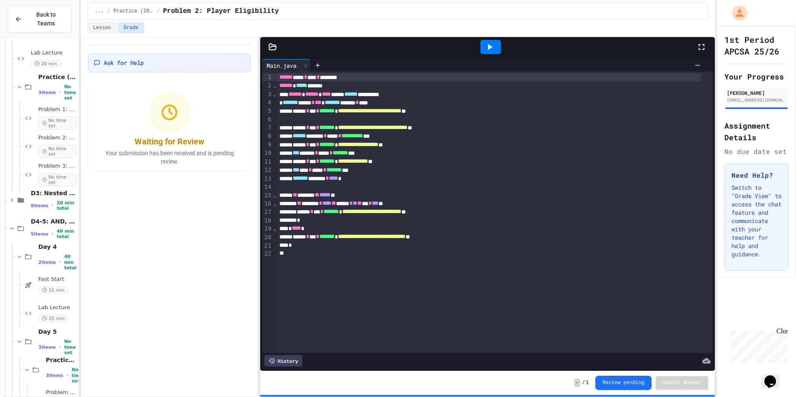 This screenshot has height=397, width=796. What do you see at coordinates (267, 179) in the screenshot?
I see `div: 13` at bounding box center [267, 179].